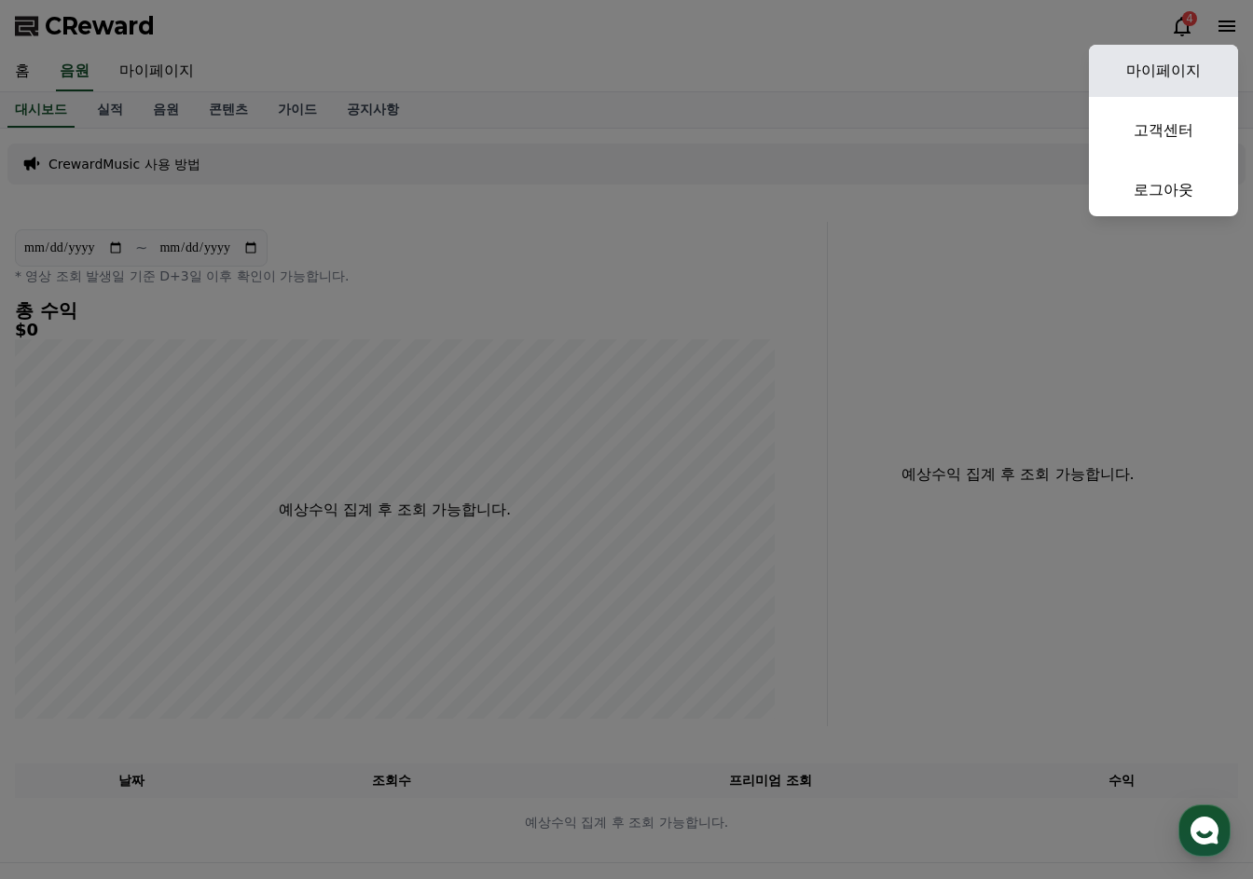  I want to click on a: 홈, so click(64, 614).